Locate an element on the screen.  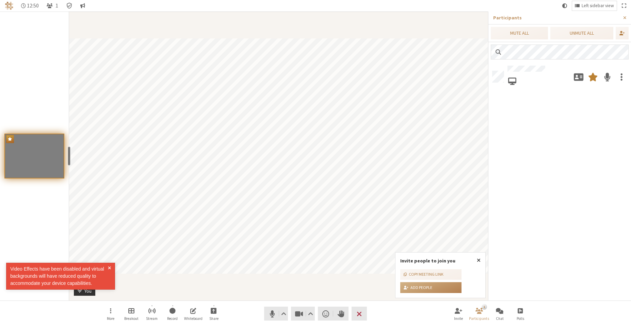
button: Start recording is located at coordinates (173, 314).